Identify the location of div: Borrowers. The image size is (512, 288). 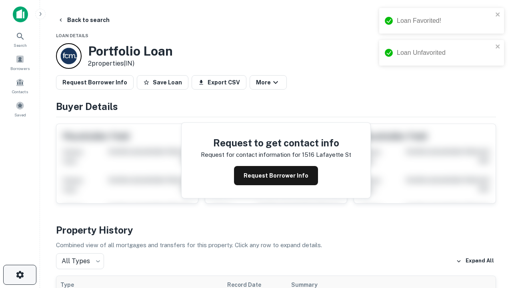
(20, 62).